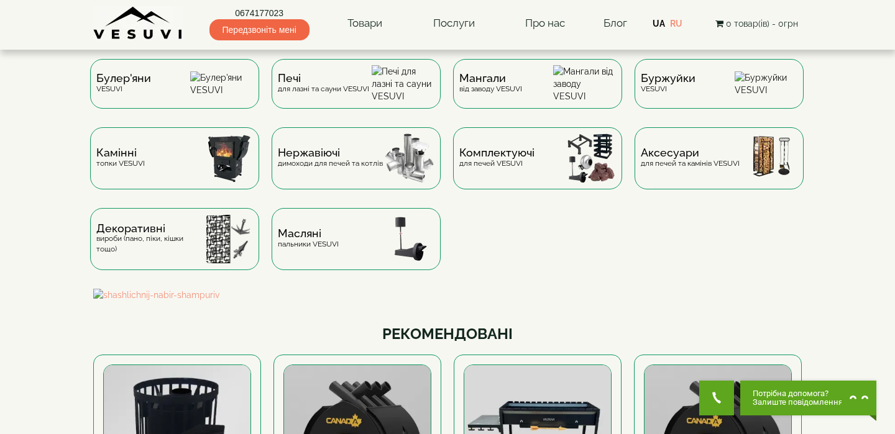 This screenshot has height=434, width=895. Describe the element at coordinates (797, 403) in the screenshot. I see `span: Залиште повідомлення` at that location.